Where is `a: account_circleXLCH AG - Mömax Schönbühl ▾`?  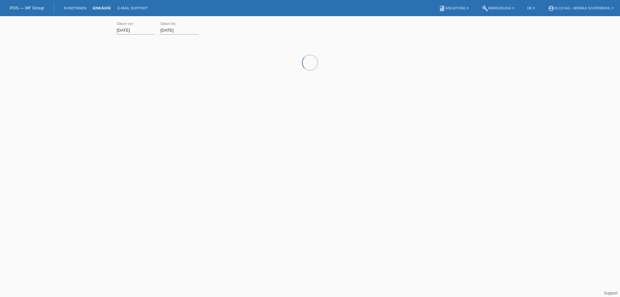 a: account_circleXLCH AG - Mömax Schönbühl ▾ is located at coordinates (581, 8).